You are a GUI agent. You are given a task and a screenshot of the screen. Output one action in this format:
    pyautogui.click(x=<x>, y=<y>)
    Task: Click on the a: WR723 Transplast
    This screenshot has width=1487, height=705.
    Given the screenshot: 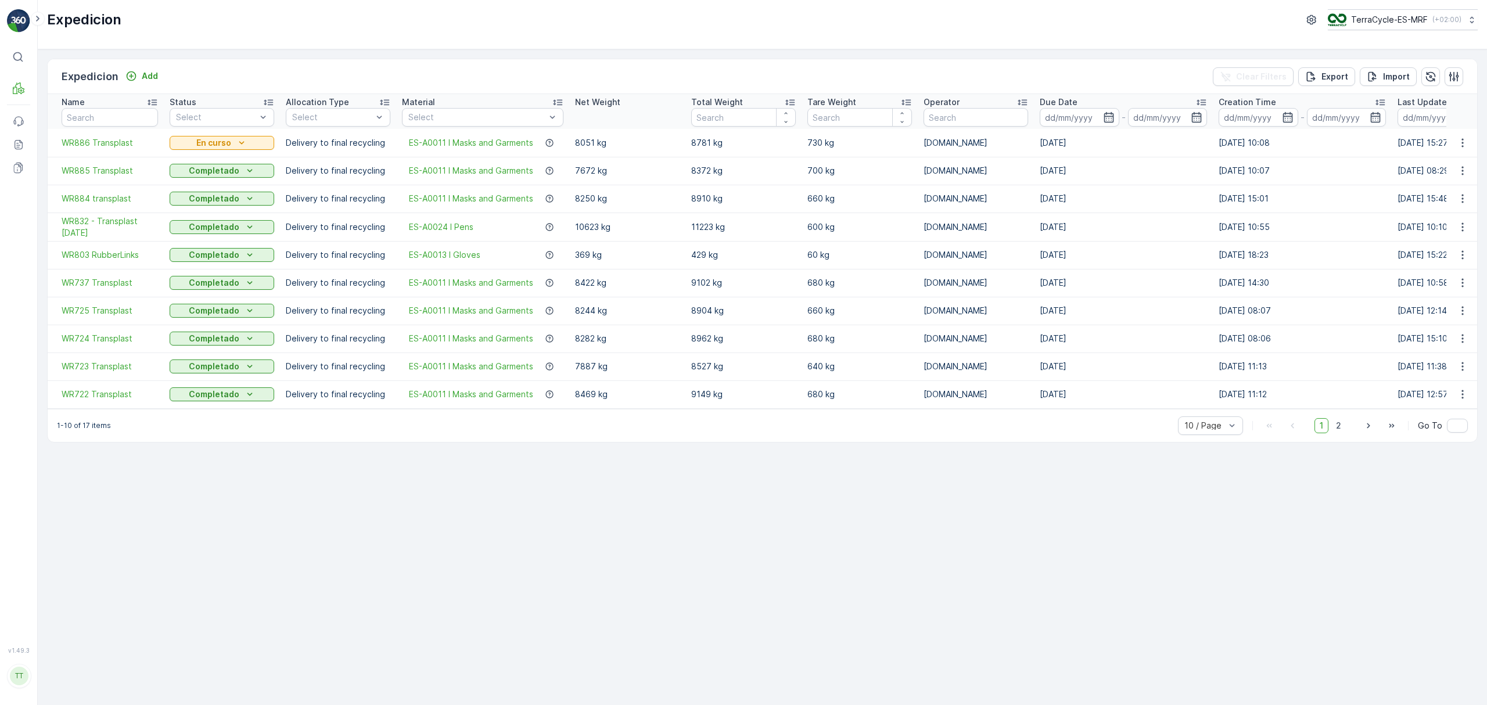 What is the action you would take?
    pyautogui.click(x=110, y=367)
    